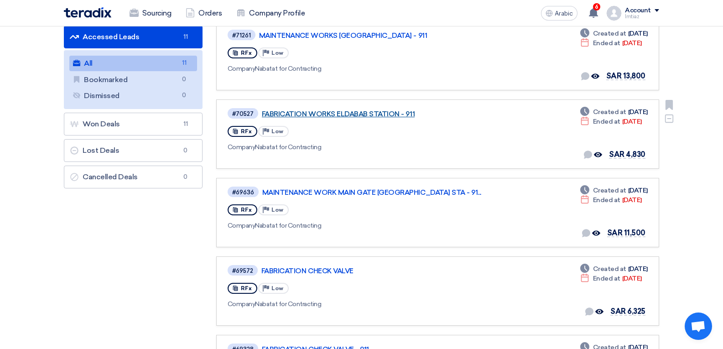 This screenshot has width=723, height=349. Describe the element at coordinates (101, 124) in the screenshot. I see `font: Won Deals` at that location.